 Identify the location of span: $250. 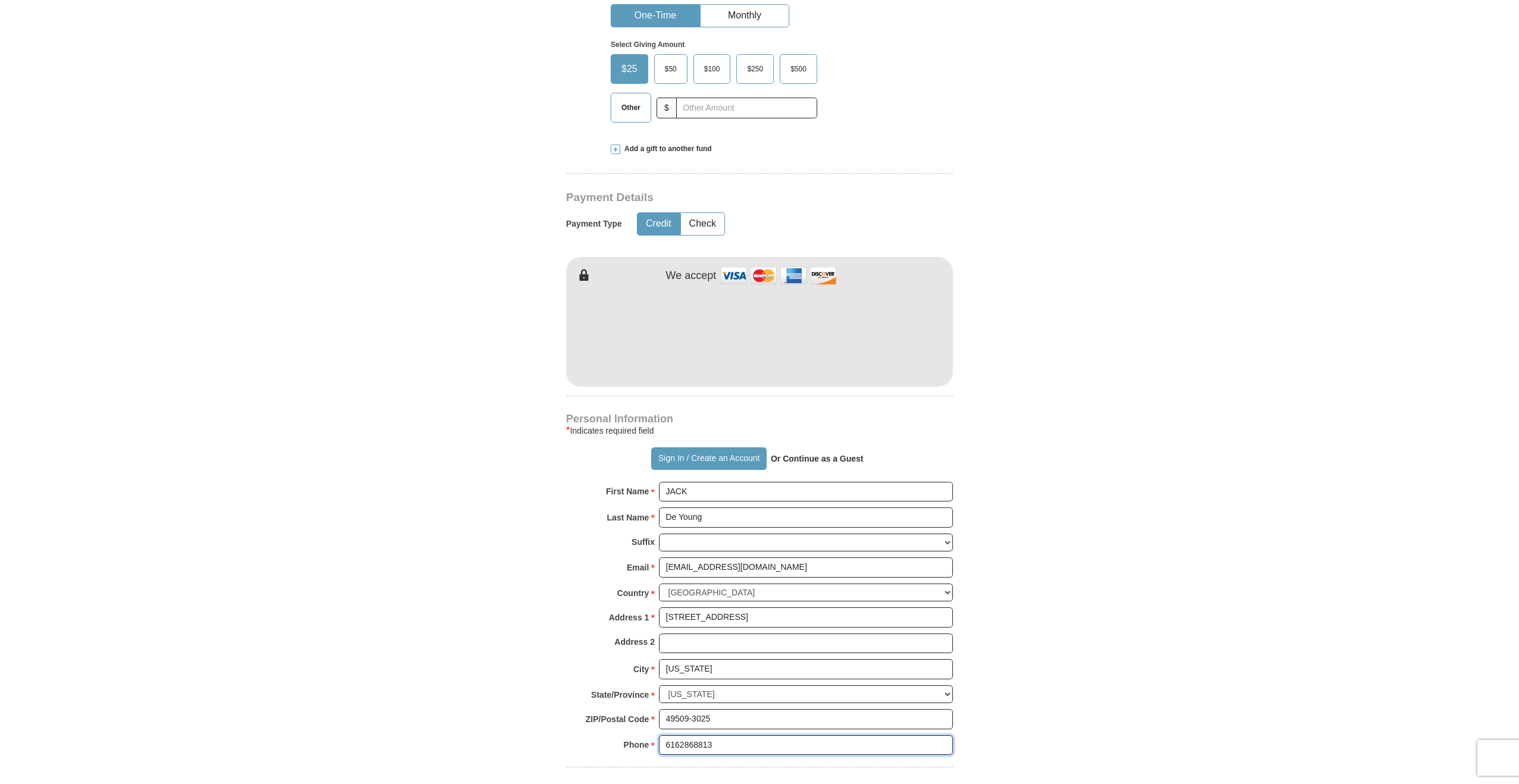
(755, 69).